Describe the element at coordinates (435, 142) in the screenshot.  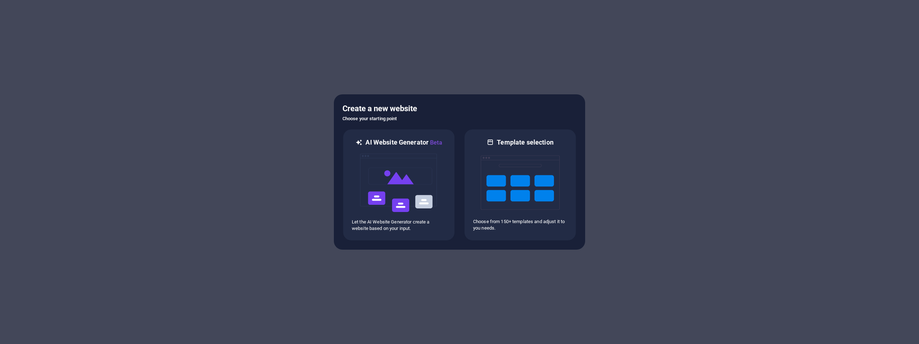
I see `span: Beta` at that location.